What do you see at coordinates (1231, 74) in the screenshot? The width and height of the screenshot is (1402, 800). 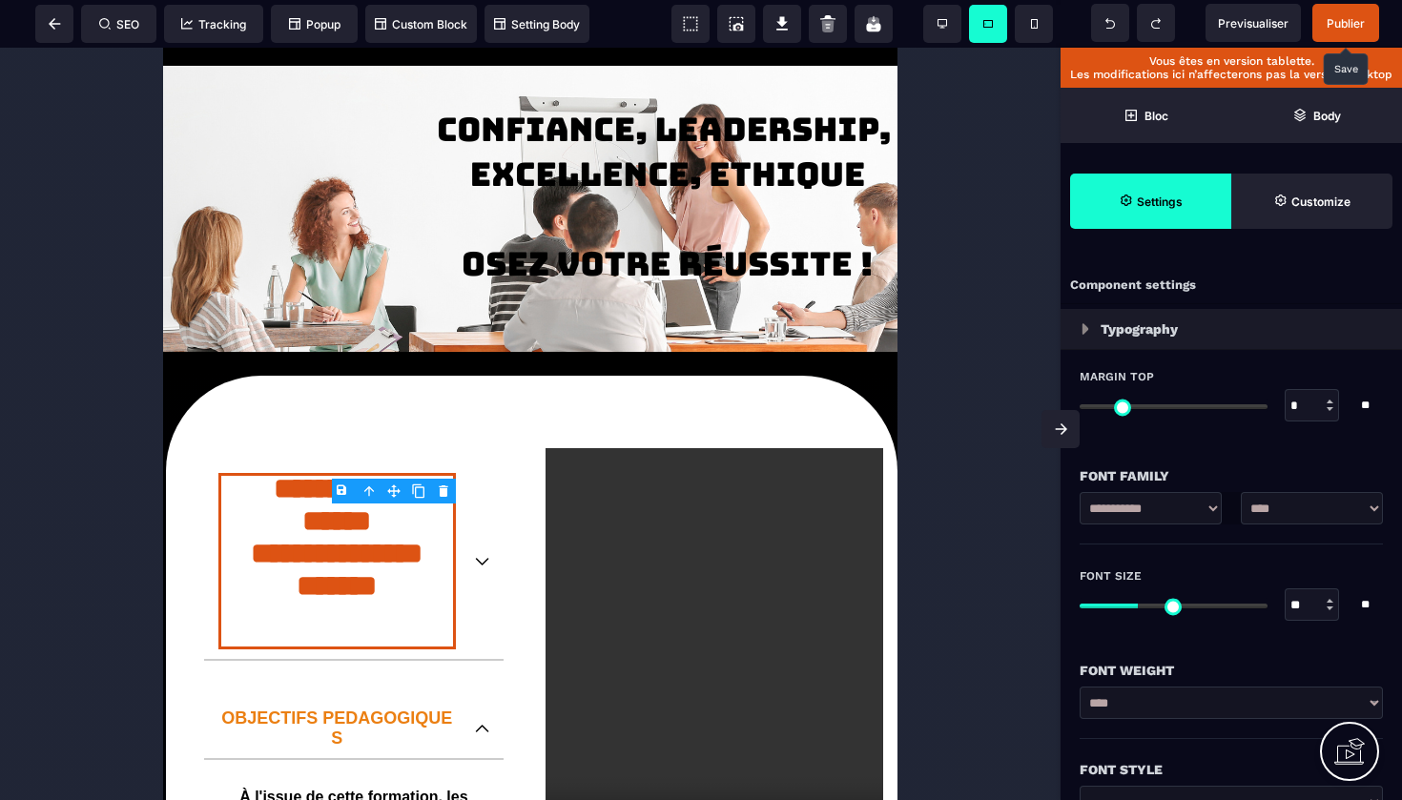 I see `p: Les modifications ici n’affecterons pas la version desktop` at bounding box center [1231, 74].